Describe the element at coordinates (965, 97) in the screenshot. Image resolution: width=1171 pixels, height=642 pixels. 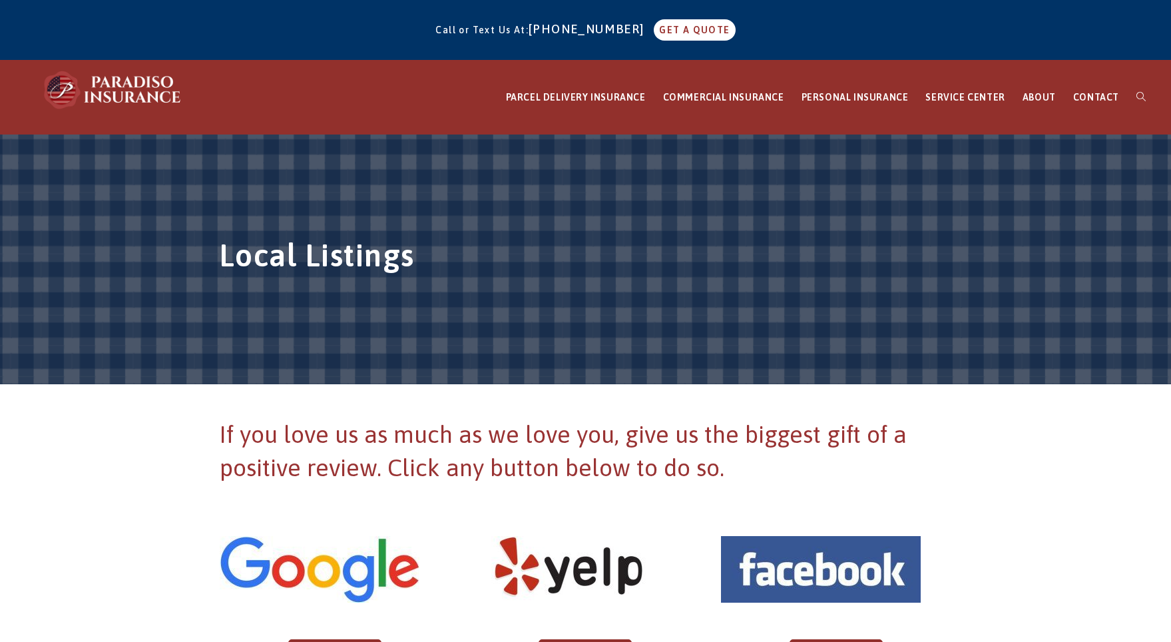
I see `span: SERVICE CENTER` at that location.